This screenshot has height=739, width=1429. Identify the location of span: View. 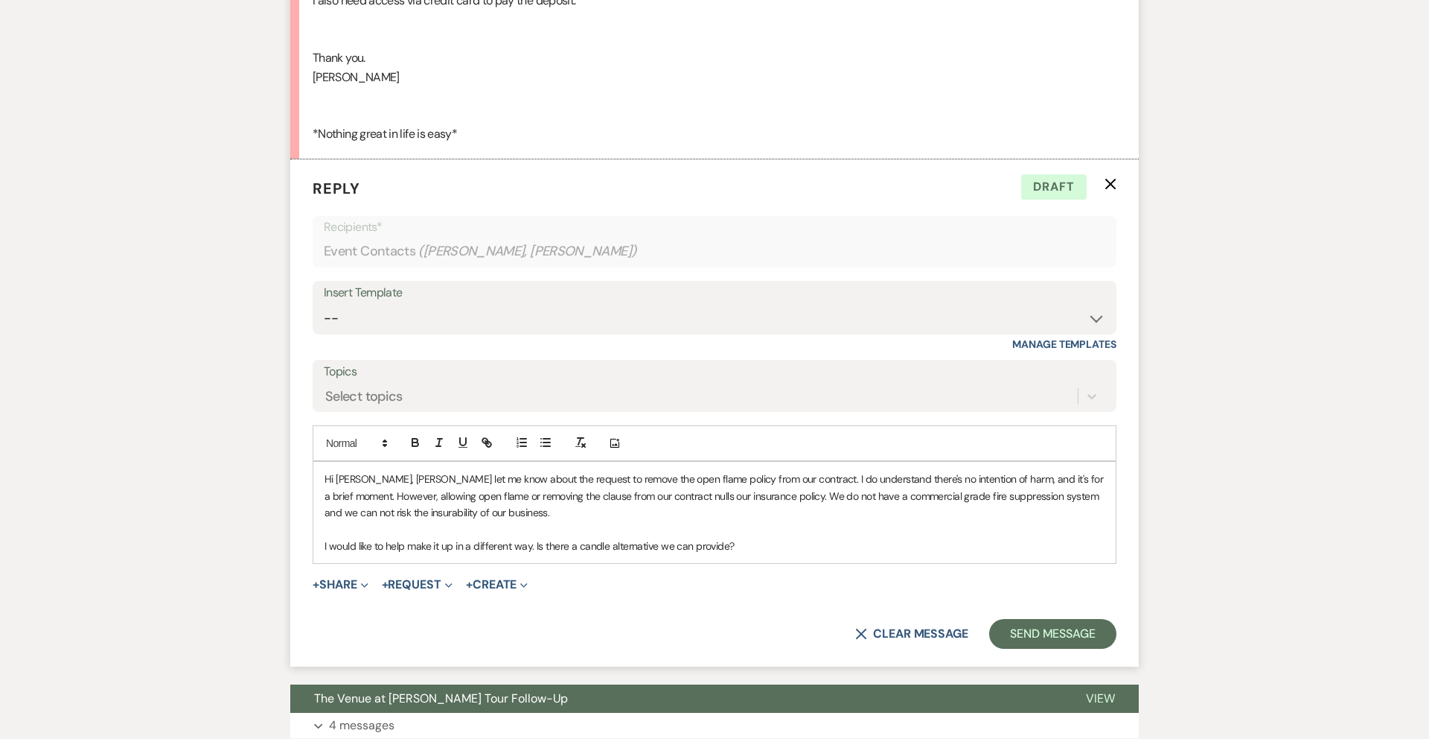
(1100, 698).